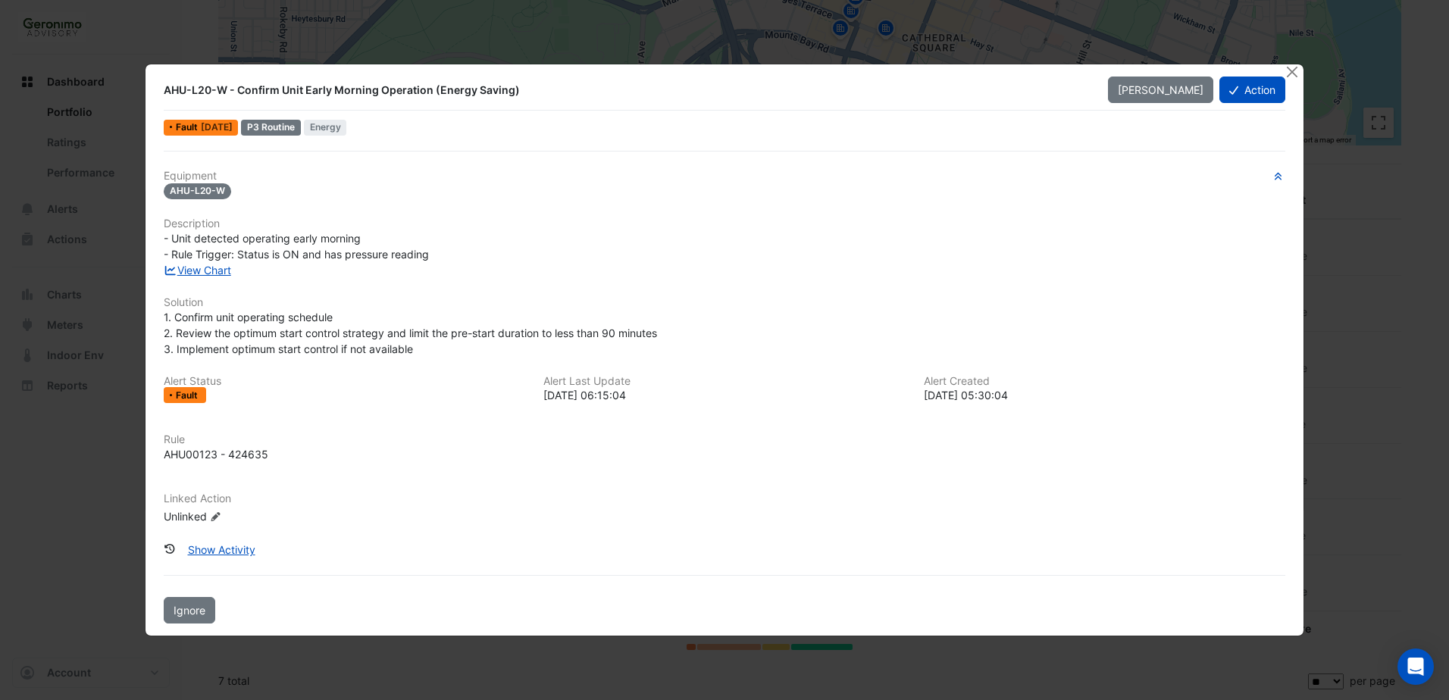 The image size is (1449, 700). What do you see at coordinates (724, 381) in the screenshot?
I see `h6: Alert Last Update` at bounding box center [724, 381].